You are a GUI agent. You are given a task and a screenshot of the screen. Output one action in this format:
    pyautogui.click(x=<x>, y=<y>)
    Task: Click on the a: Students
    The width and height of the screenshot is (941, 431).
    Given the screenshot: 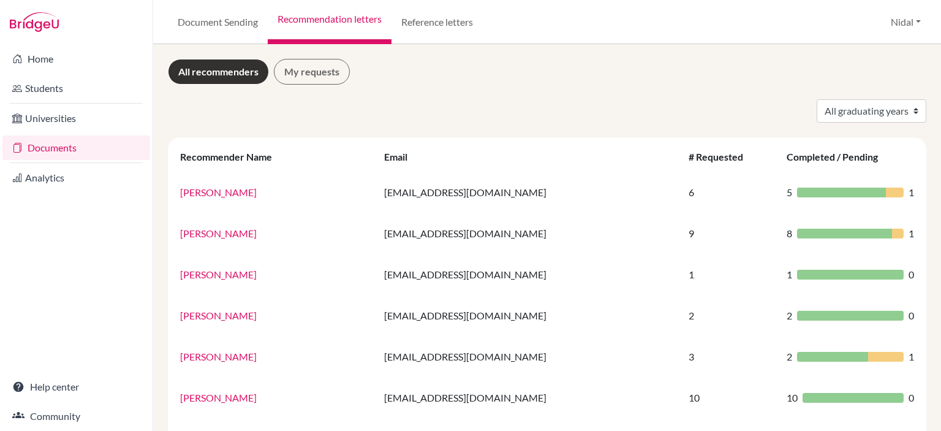 What is the action you would take?
    pyautogui.click(x=76, y=88)
    